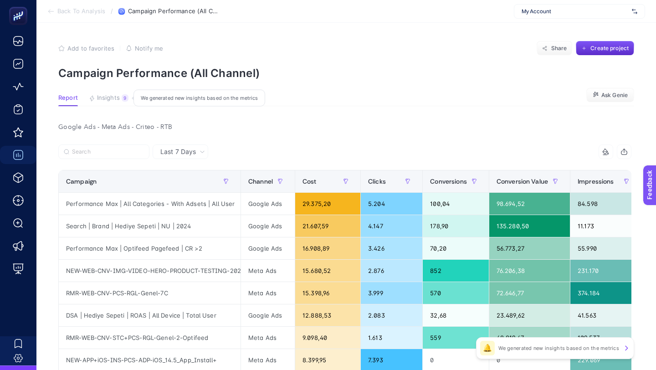 This screenshot has height=370, width=656. I want to click on div: We generated new insights based on the metrics, so click(199, 98).